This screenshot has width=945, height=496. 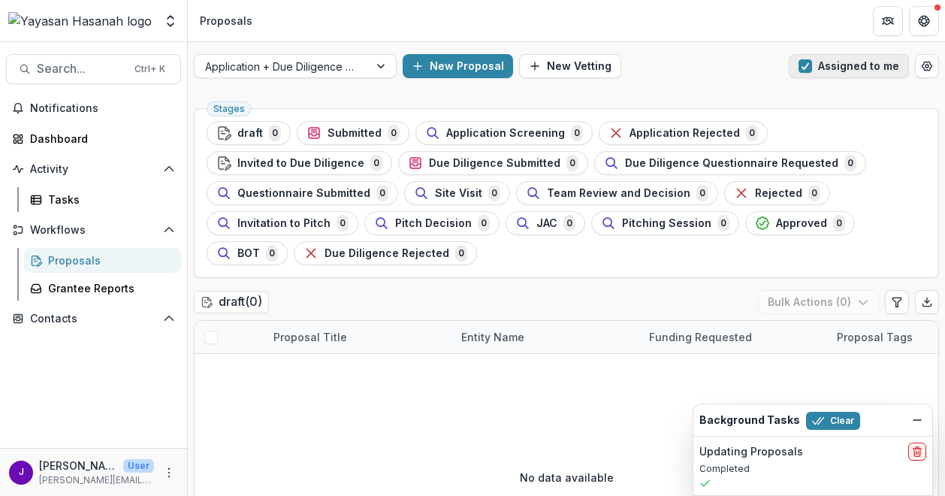 I want to click on button: Open entity switcher, so click(x=170, y=21).